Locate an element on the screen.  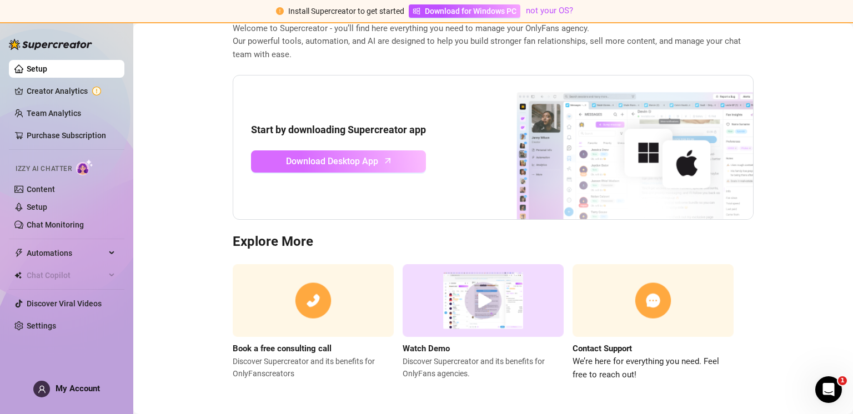
span: 1 is located at coordinates (842, 381).